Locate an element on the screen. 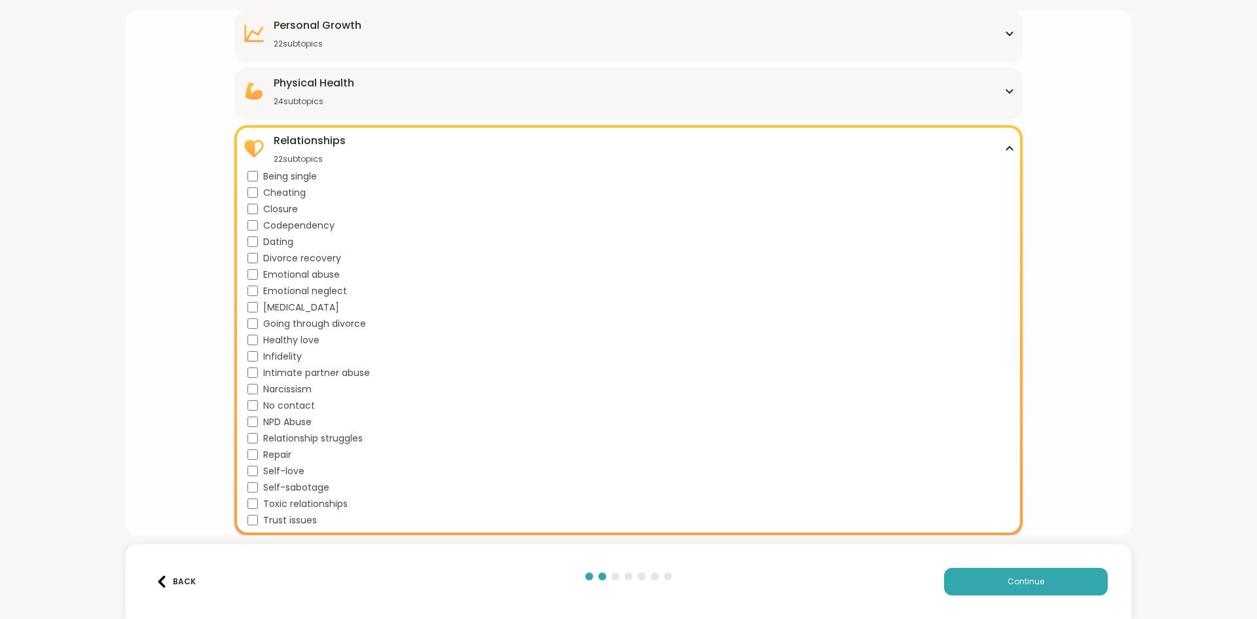  span: Repair is located at coordinates (277, 455).